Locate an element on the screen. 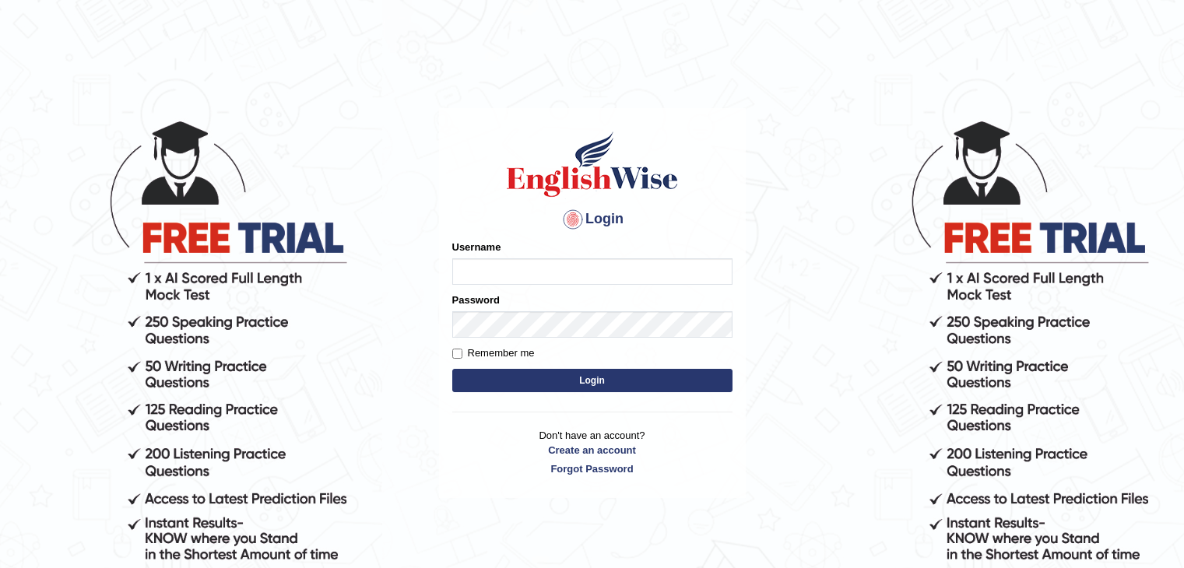  h4: Login is located at coordinates (592, 220).